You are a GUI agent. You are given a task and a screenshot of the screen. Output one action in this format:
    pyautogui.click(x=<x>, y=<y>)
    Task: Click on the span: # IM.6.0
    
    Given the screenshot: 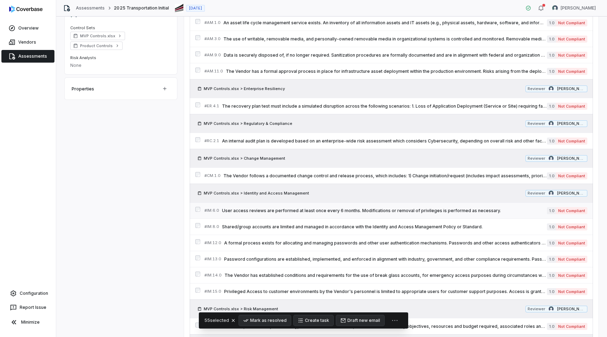 What is the action you would take?
    pyautogui.click(x=212, y=210)
    